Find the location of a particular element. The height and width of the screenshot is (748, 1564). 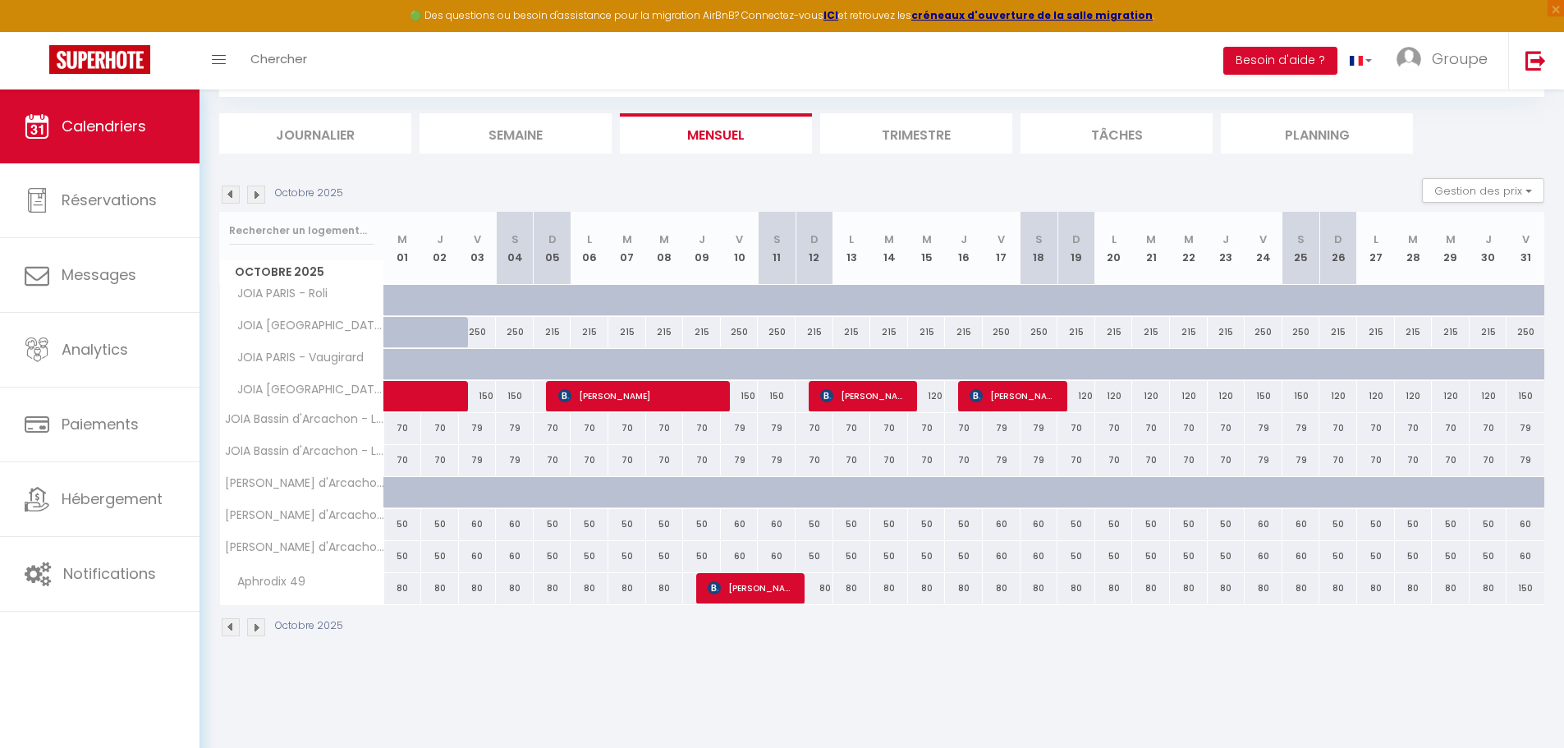

th: 19 is located at coordinates (1077, 248).